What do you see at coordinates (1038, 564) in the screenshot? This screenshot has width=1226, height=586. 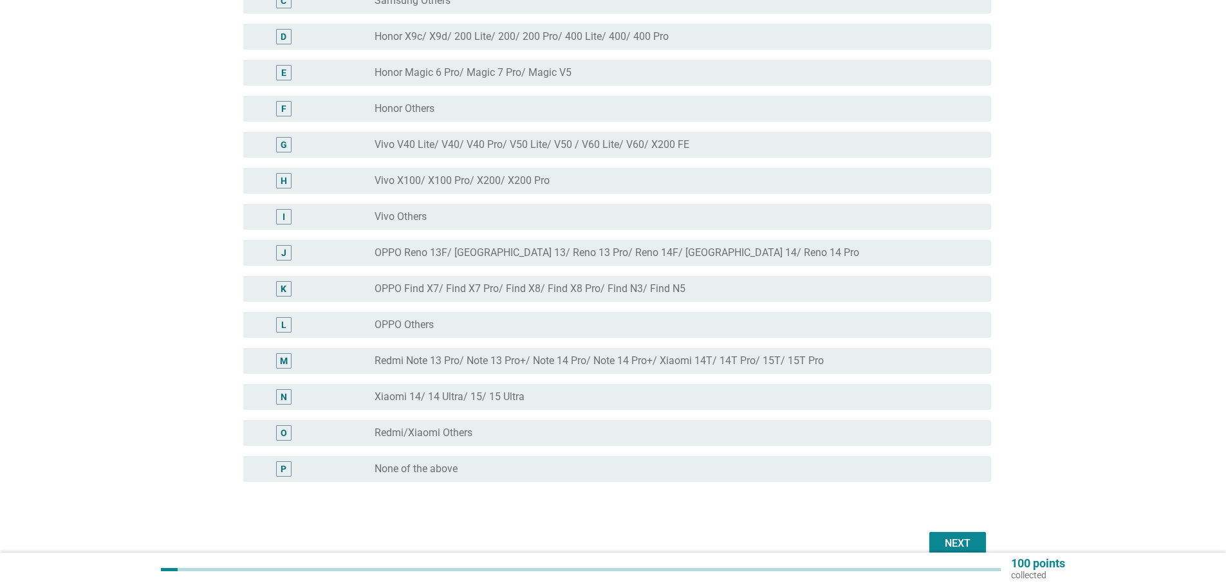 I see `p: 100 points` at bounding box center [1038, 564].